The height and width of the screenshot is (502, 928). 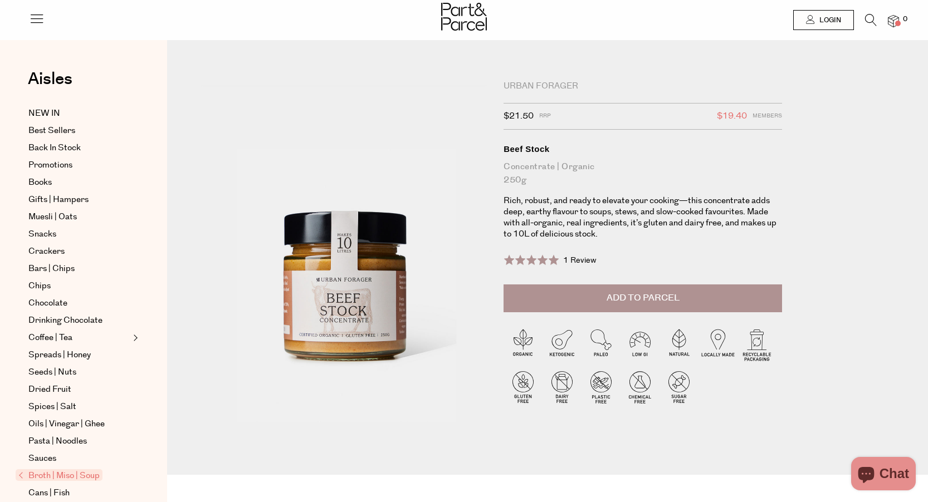 What do you see at coordinates (79, 459) in the screenshot?
I see `a: Sauces` at bounding box center [79, 459].